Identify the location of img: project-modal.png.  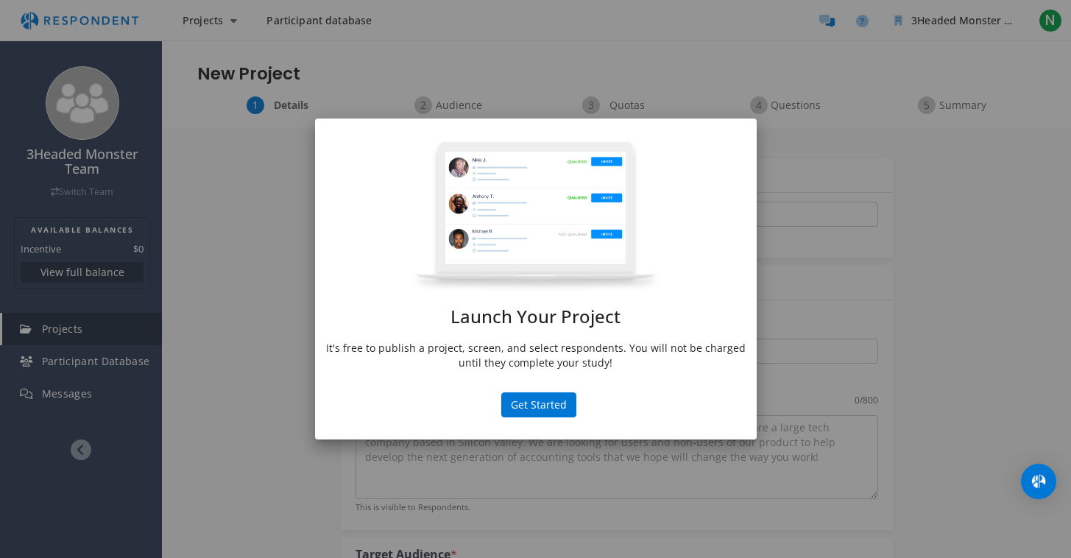
(536, 216).